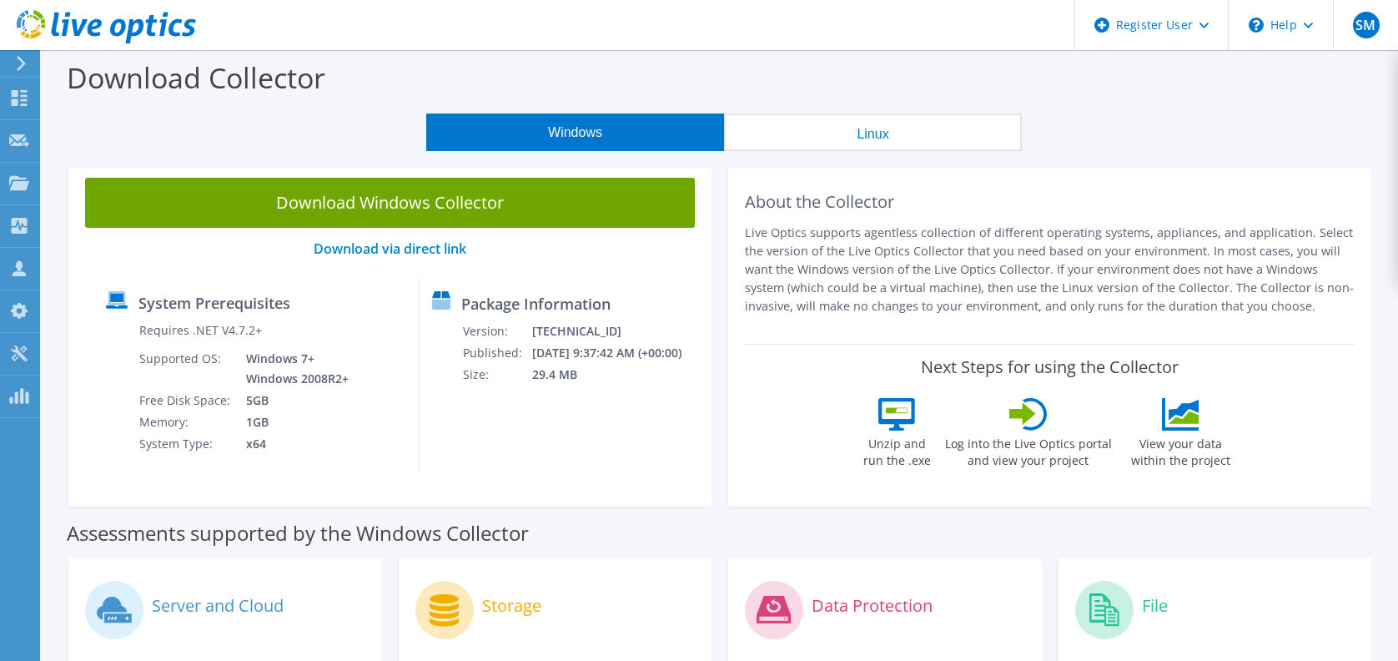 This screenshot has height=661, width=1398. What do you see at coordinates (186, 422) in the screenshot?
I see `td: Memory:` at bounding box center [186, 422].